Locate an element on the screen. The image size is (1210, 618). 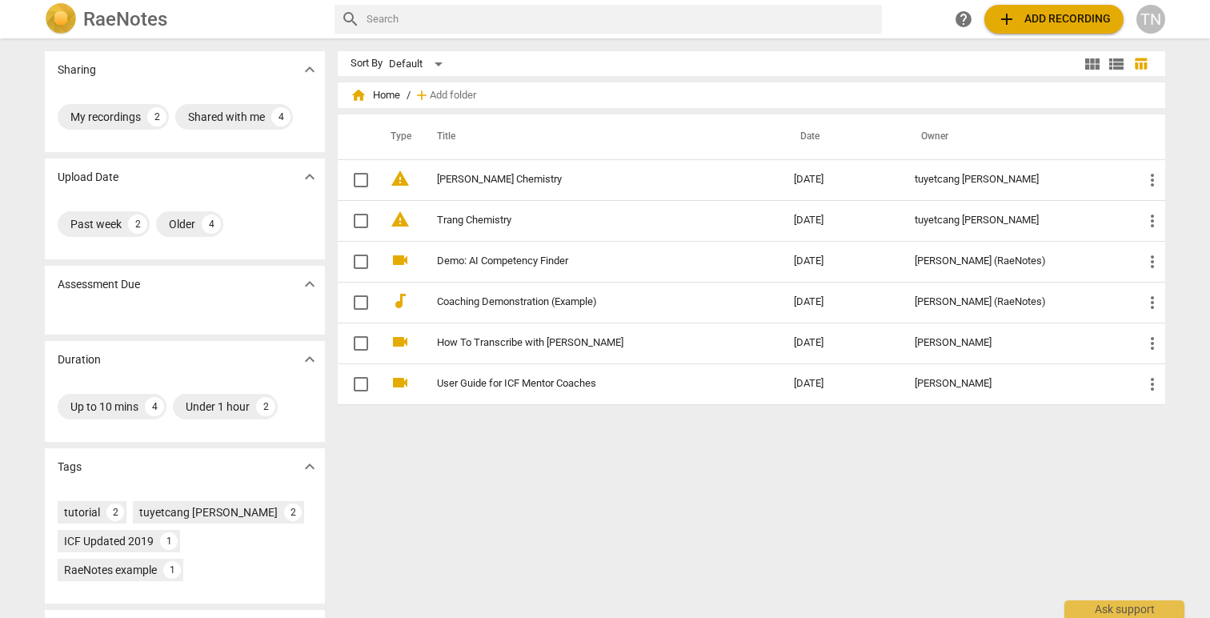
div: Older is located at coordinates (182, 224).